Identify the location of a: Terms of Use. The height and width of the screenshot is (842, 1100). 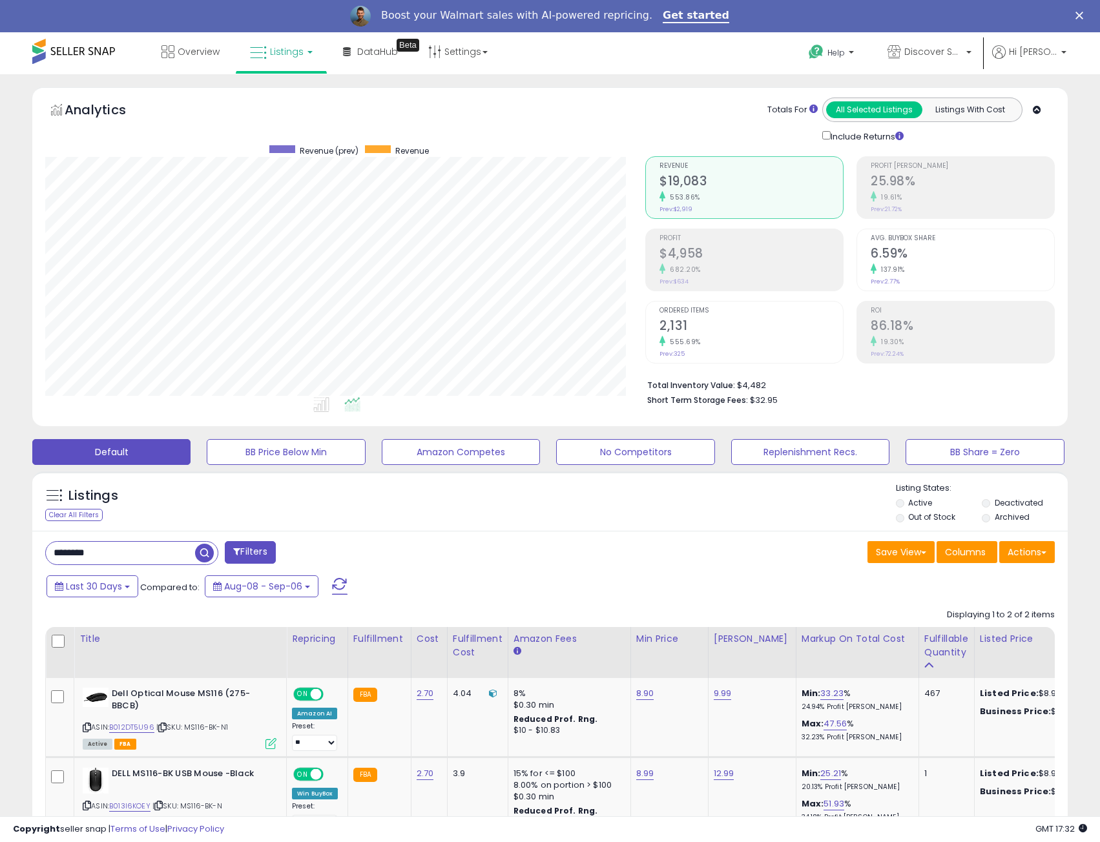
(138, 829).